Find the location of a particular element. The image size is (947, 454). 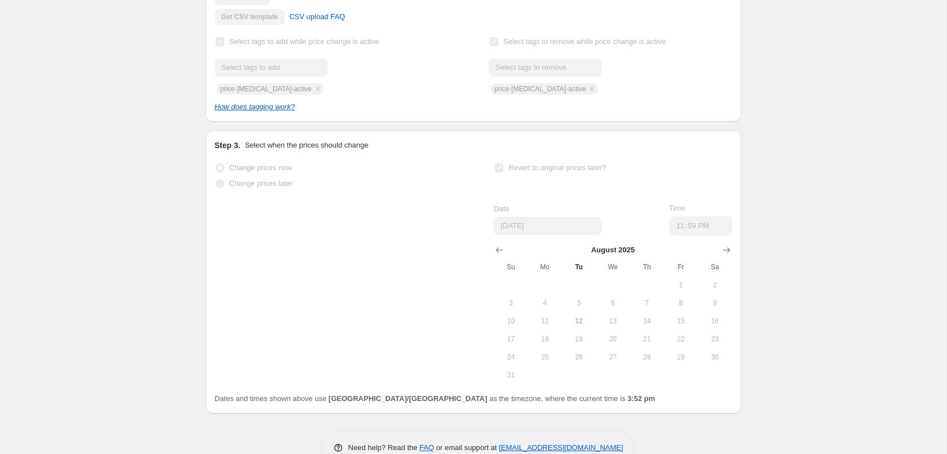

th: Friday is located at coordinates (681, 267).